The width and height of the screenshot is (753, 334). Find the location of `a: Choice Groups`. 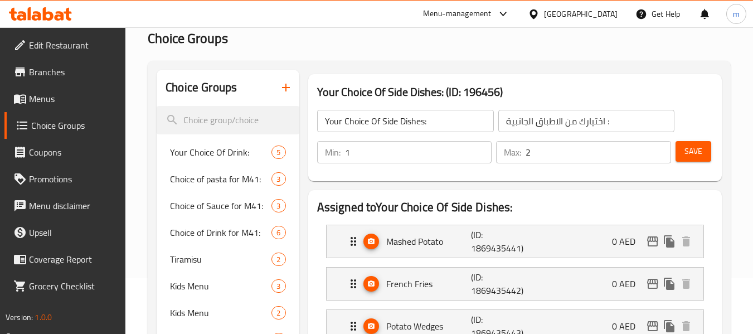

a: Choice Groups is located at coordinates (65, 125).